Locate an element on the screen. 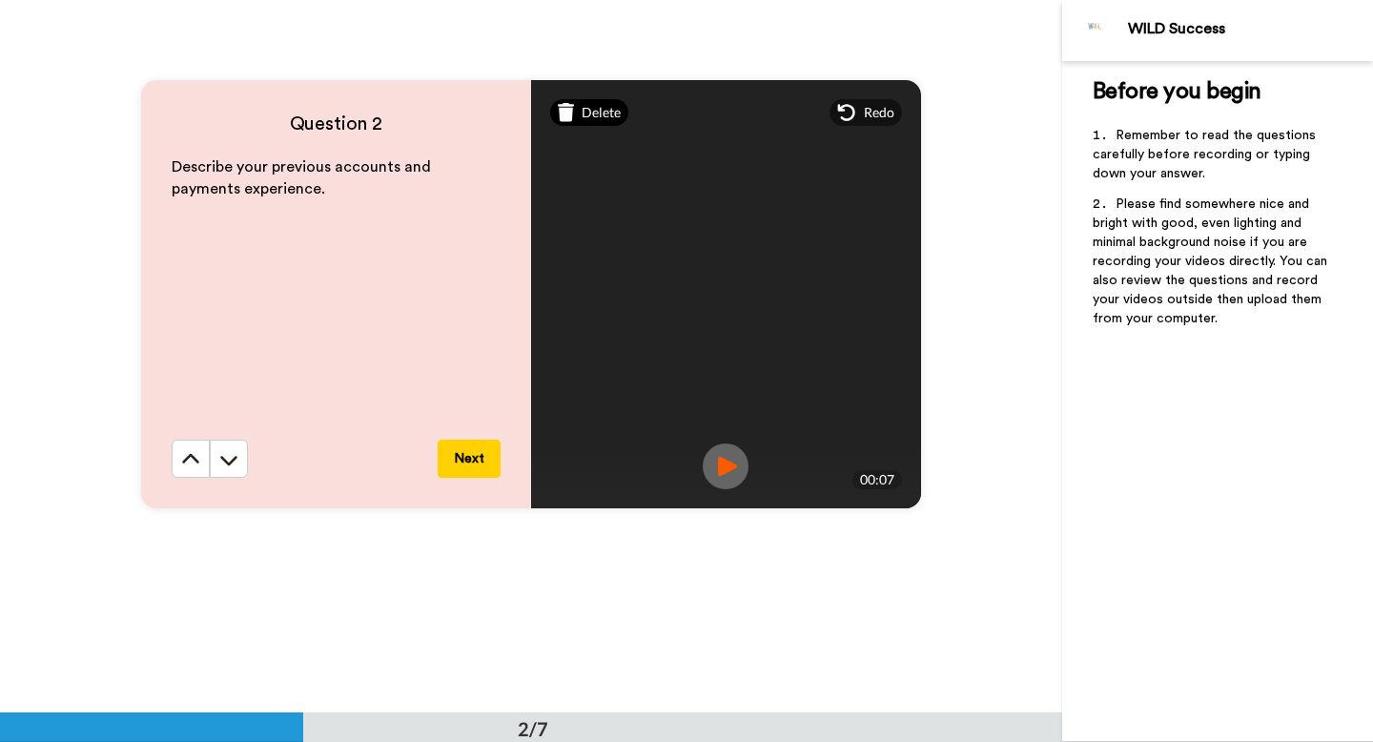  div: 00:07 is located at coordinates (877, 479).